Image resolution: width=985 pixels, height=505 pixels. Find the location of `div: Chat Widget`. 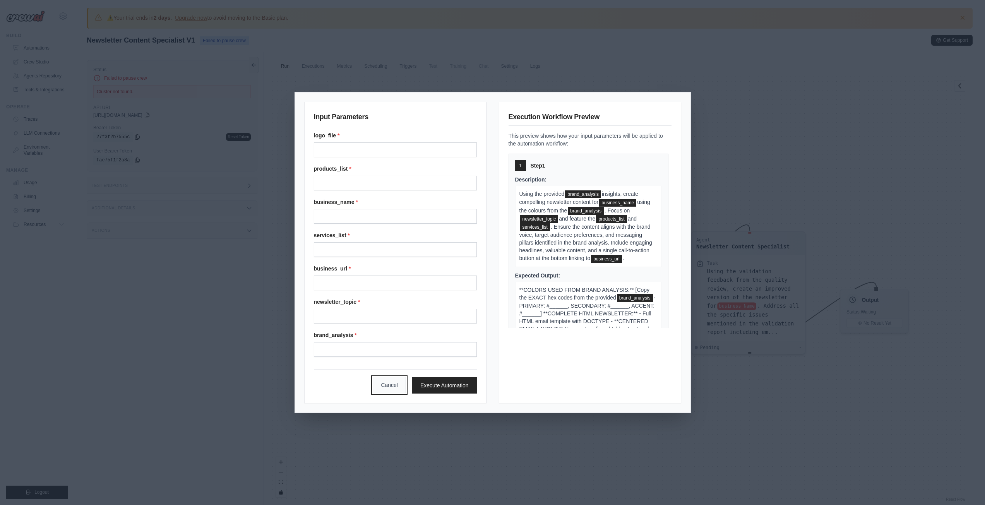

div: Chat Widget is located at coordinates (966, 487).